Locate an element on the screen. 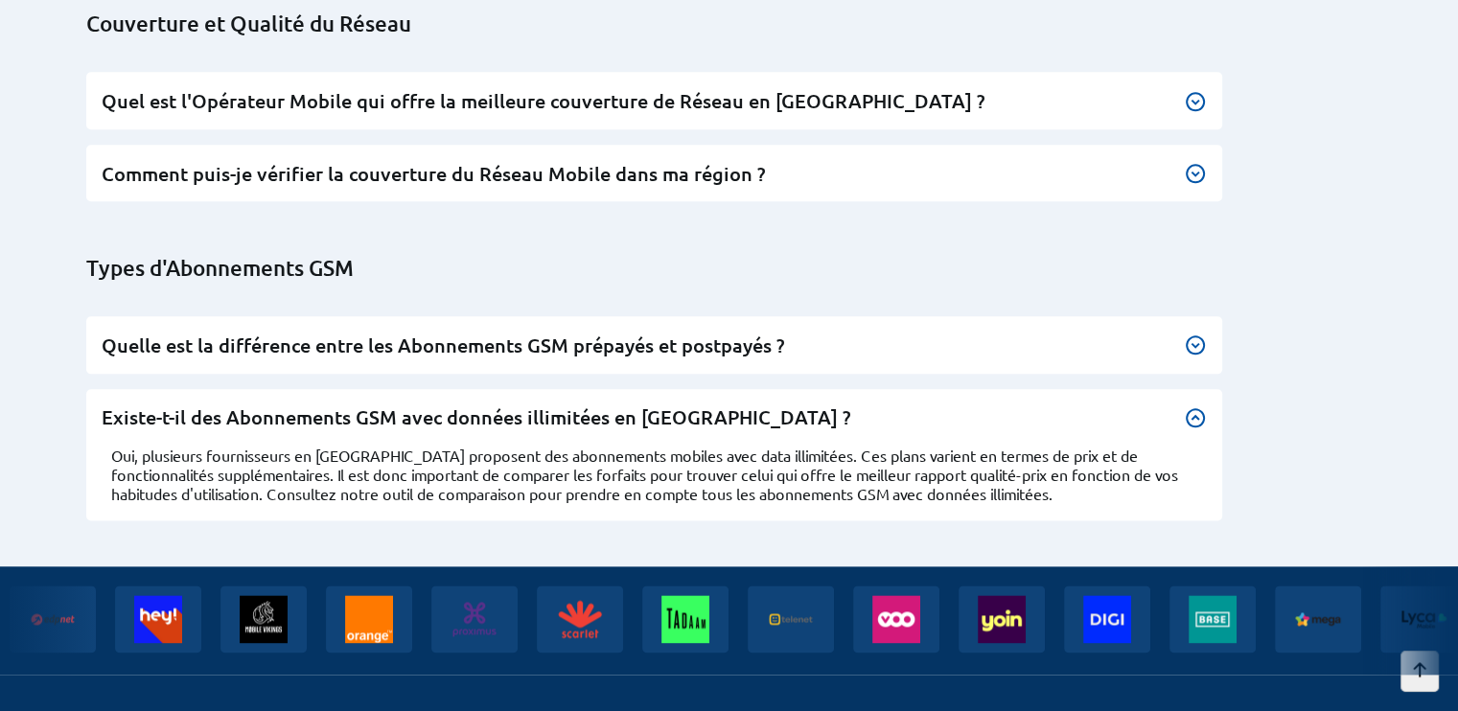 The width and height of the screenshot is (1458, 711). img: Mega banner logo is located at coordinates (1318, 619).